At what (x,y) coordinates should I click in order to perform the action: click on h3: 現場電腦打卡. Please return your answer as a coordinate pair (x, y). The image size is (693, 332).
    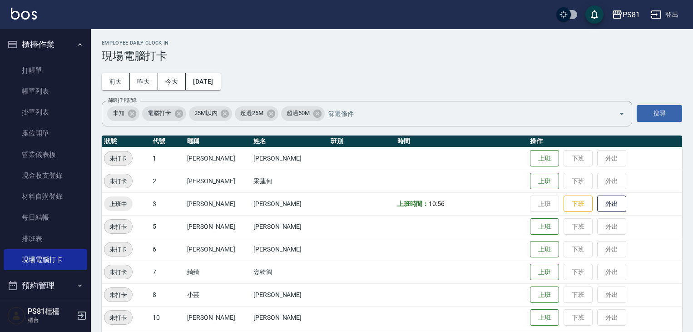
    Looking at the image, I should click on (392, 56).